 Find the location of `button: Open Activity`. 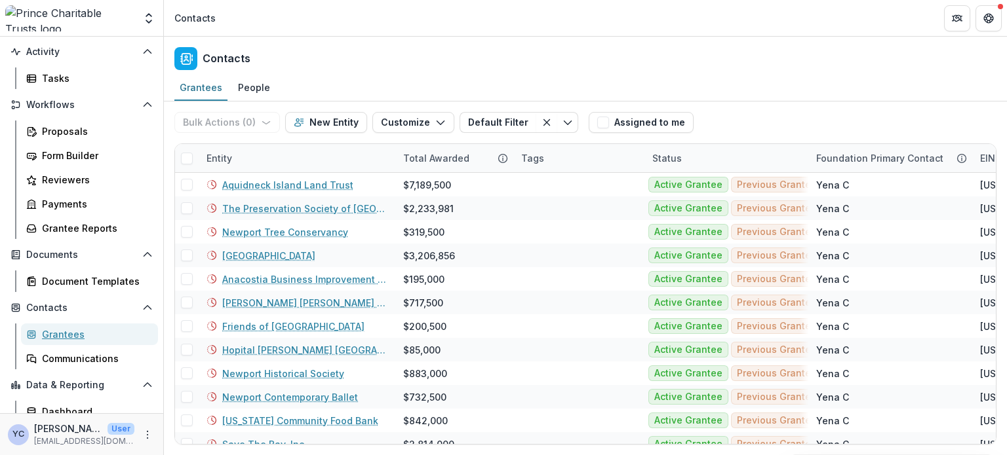

button: Open Activity is located at coordinates (81, 52).